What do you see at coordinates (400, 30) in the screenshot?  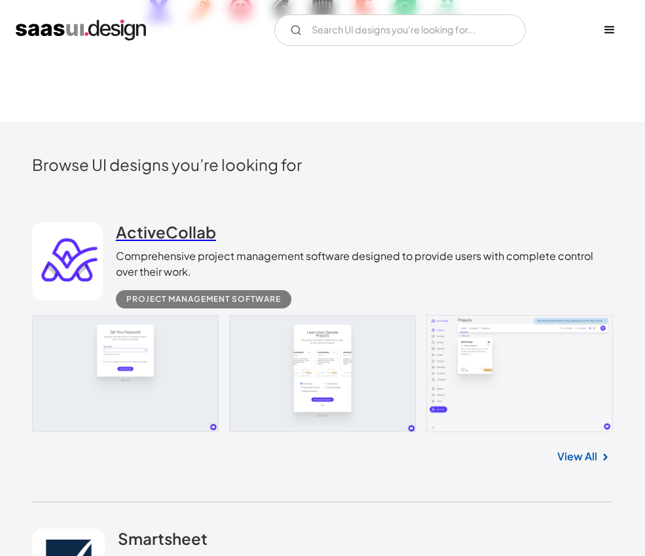 I see `input: Search UI designs you're looking for...` at bounding box center [400, 30].